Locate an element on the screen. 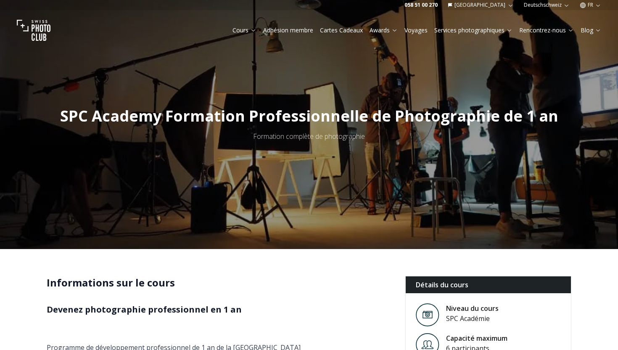 The width and height of the screenshot is (618, 350). a: Awards is located at coordinates (383, 30).